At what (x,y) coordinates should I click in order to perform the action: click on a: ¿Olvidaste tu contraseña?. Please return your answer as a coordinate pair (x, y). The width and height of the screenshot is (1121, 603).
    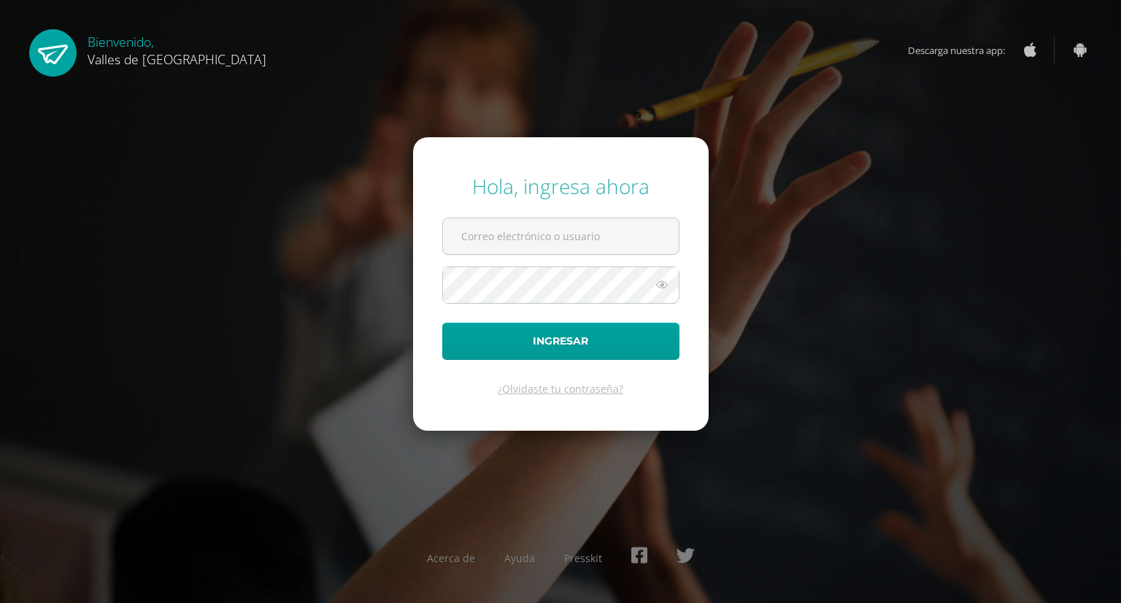
    Looking at the image, I should click on (561, 388).